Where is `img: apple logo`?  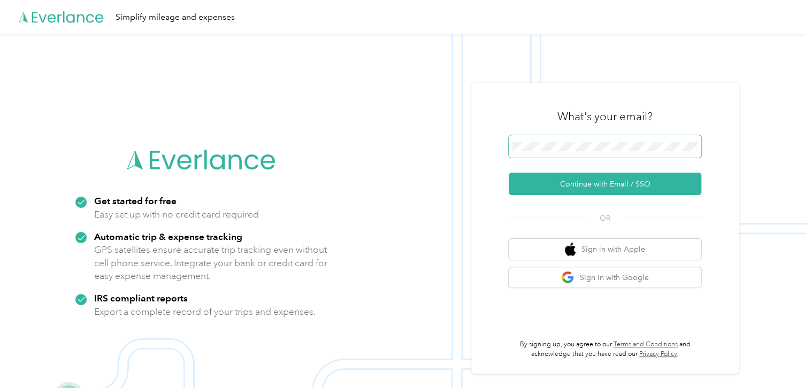 img: apple logo is located at coordinates (570, 249).